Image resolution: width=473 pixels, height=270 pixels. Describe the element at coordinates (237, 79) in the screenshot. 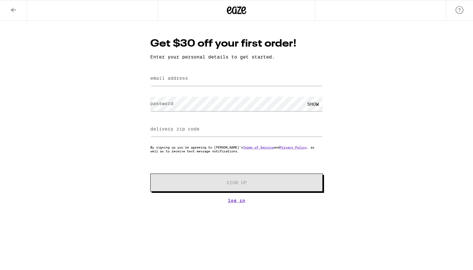

I see `input: email address` at that location.